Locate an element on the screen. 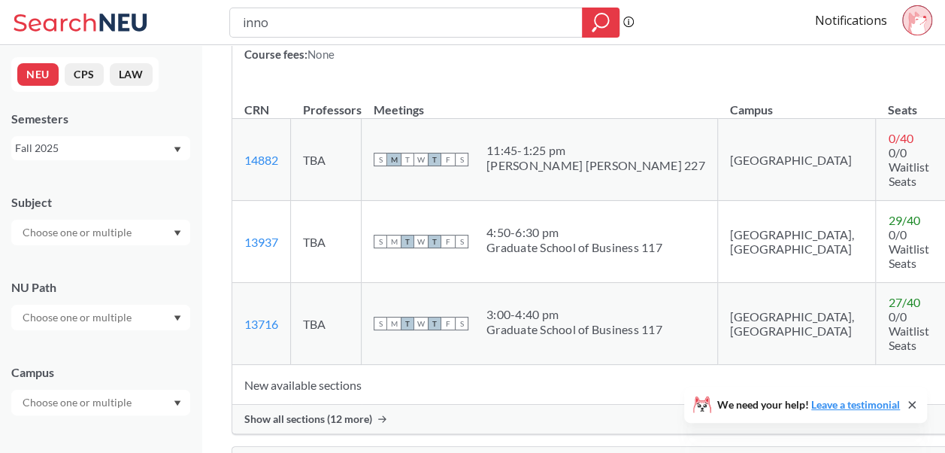 Image resolution: width=945 pixels, height=453 pixels. a: 13937 is located at coordinates (261, 241).